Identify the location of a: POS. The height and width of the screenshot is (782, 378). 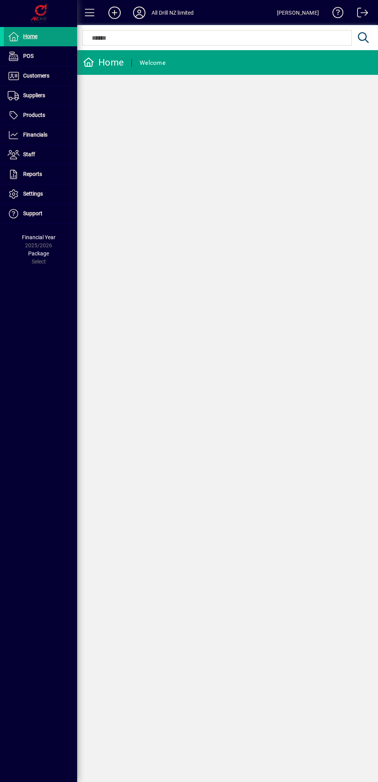
(41, 56).